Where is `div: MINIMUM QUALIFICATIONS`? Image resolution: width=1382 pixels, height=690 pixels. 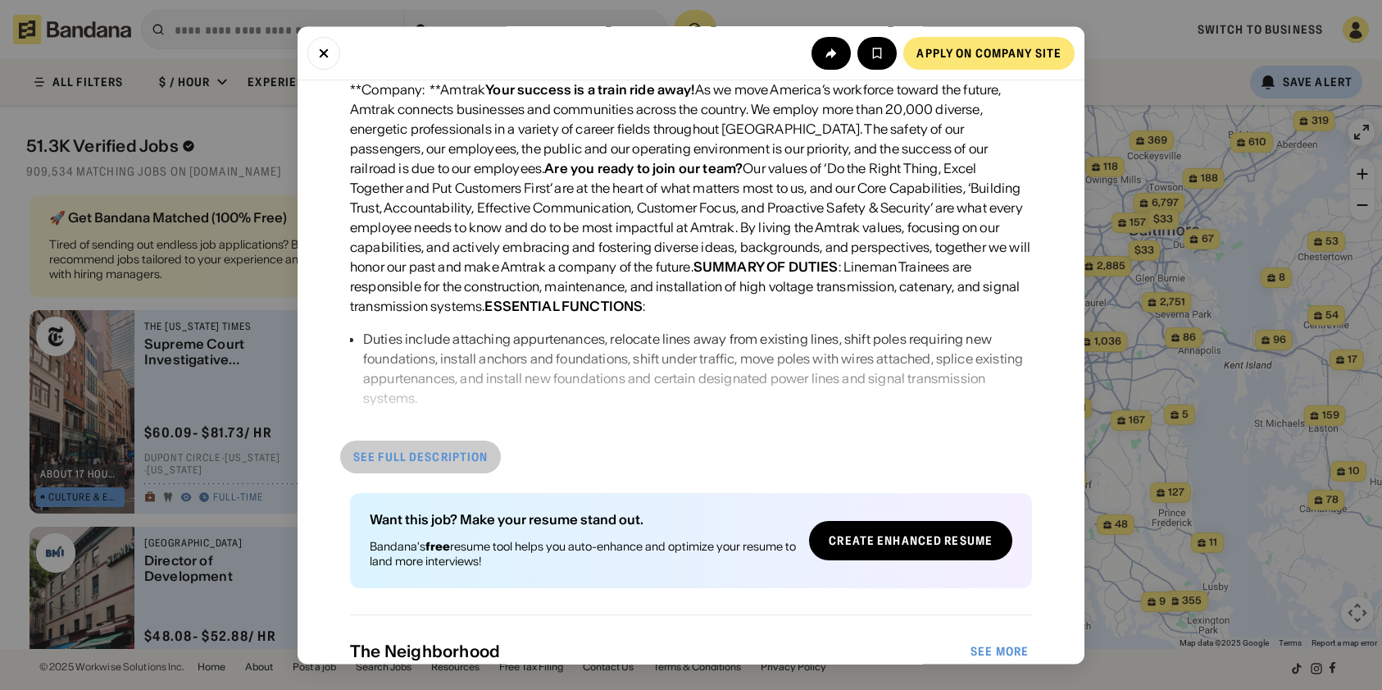 div: MINIMUM QUALIFICATIONS is located at coordinates (443, 430).